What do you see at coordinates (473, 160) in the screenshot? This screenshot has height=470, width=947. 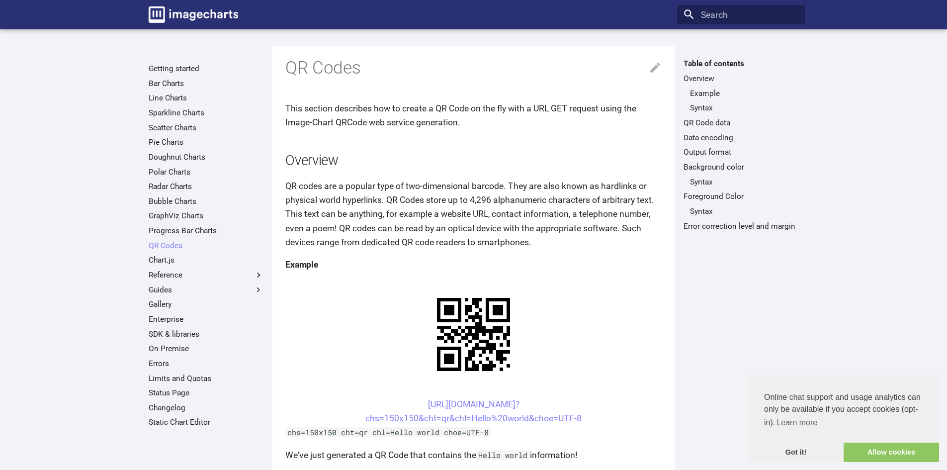 I see `h2: Overview` at bounding box center [473, 160].